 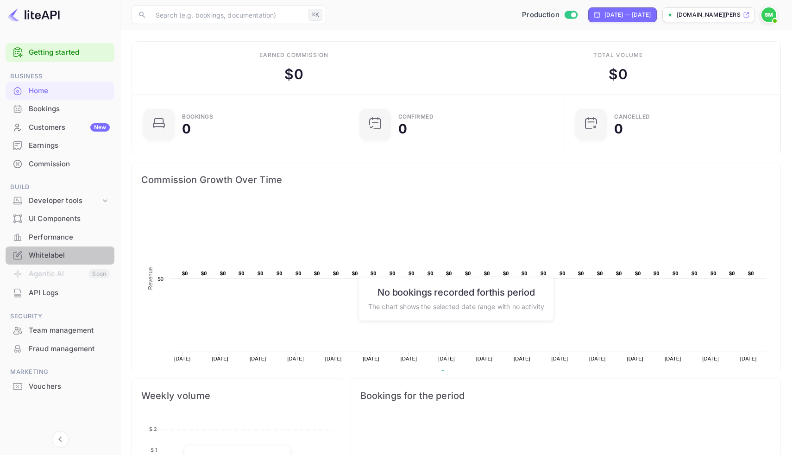 I want to click on div: ⌘K, so click(x=316, y=15).